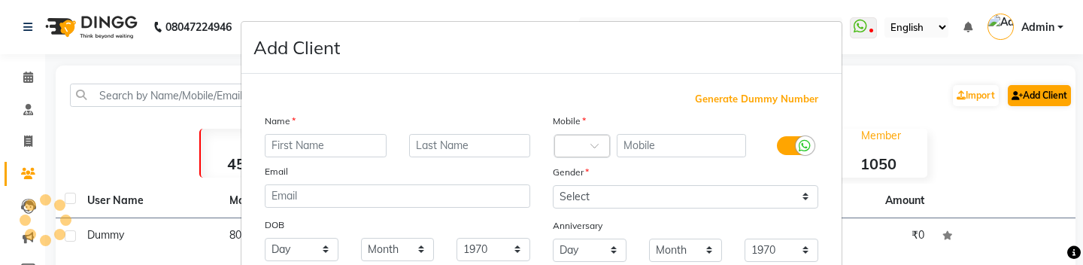  What do you see at coordinates (681, 145) in the screenshot?
I see `input: Mobile` at bounding box center [681, 145].